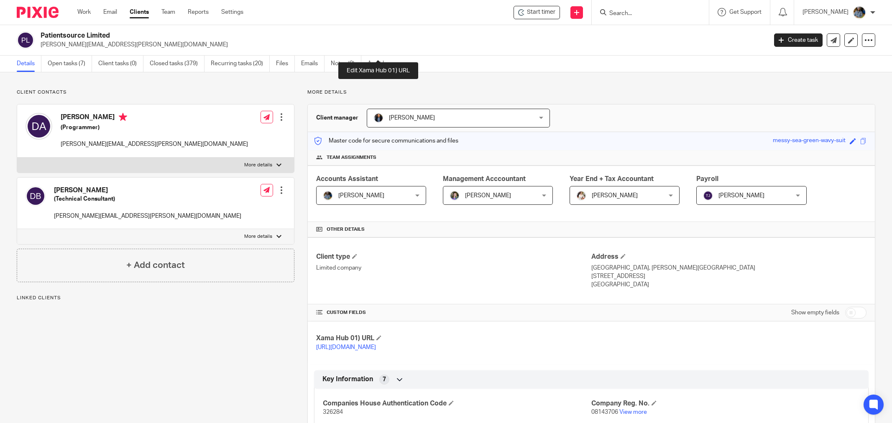  Describe the element at coordinates (347, 179) in the screenshot. I see `span: Accounts Assistant` at that location.